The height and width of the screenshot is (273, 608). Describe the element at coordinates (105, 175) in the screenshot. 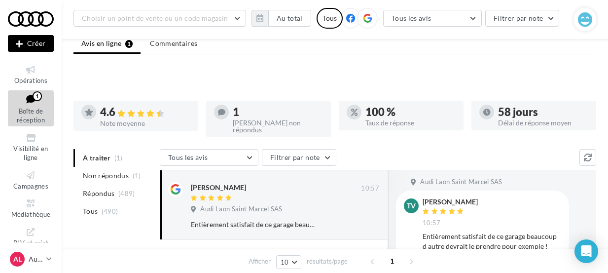

I see `span: Non répondus` at that location.